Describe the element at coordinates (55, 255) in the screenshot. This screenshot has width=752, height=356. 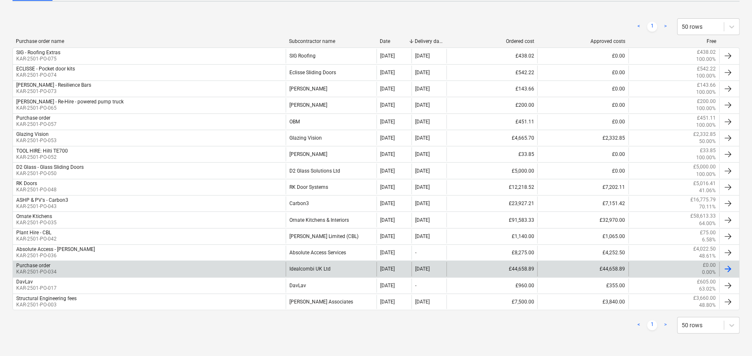
I see `p: KAR-2501-PO-036` at that location.